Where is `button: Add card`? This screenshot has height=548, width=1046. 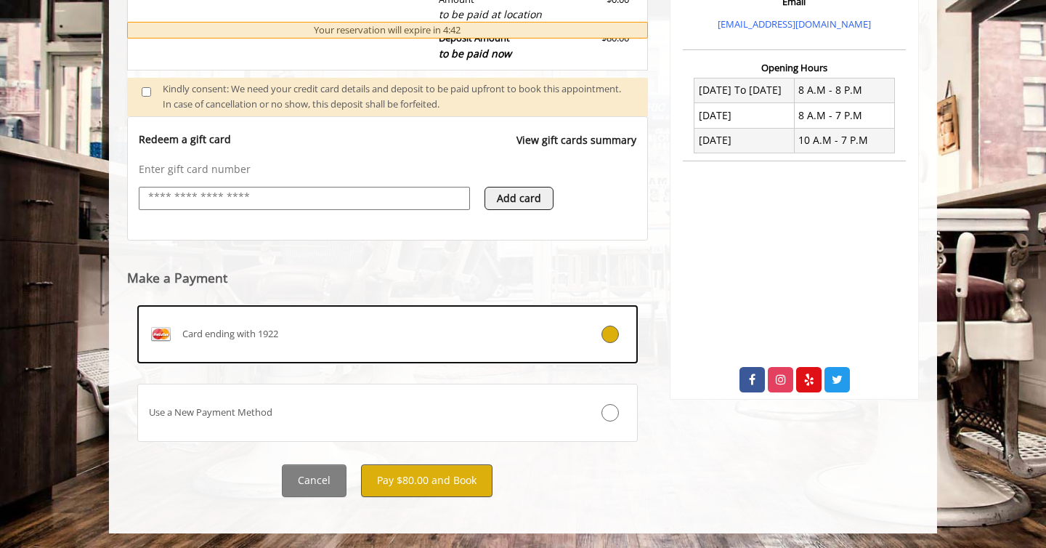
button: Add card is located at coordinates (519, 198).